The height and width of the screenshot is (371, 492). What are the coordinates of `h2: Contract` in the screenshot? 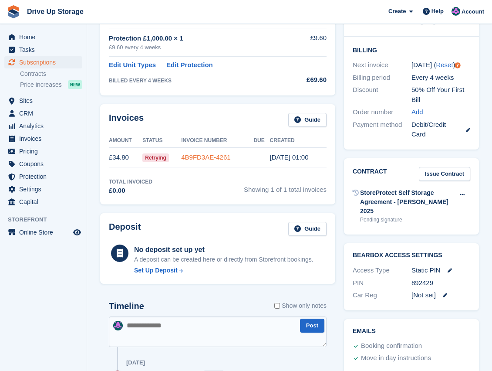 It's located at (370, 174).